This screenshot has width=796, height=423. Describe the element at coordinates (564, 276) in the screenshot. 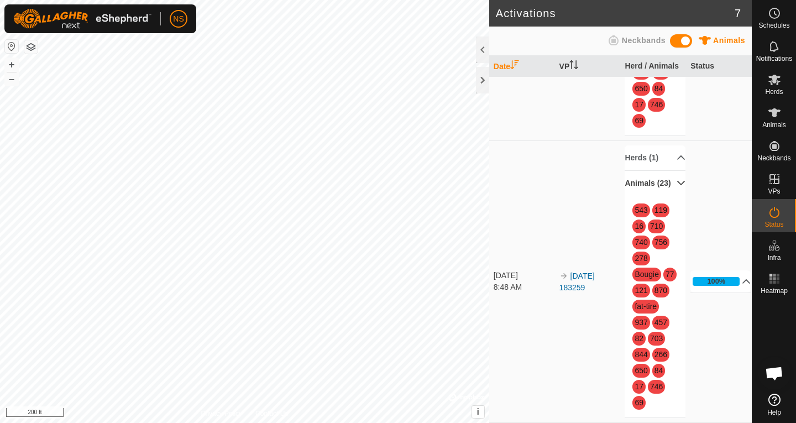

I see `img: arrow` at that location.